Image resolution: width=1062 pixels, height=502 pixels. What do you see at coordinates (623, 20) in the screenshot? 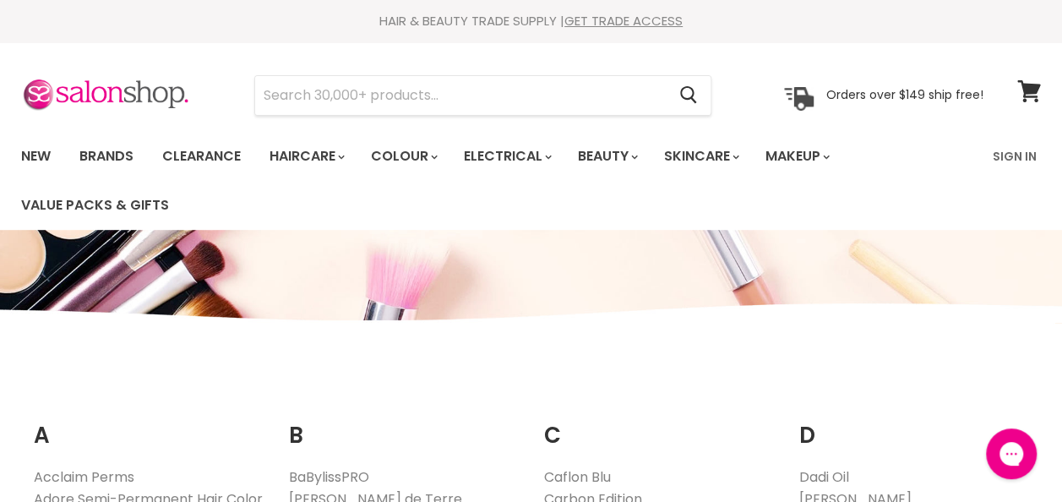
I see `a: GET TRADE ACCESS` at bounding box center [623, 20].